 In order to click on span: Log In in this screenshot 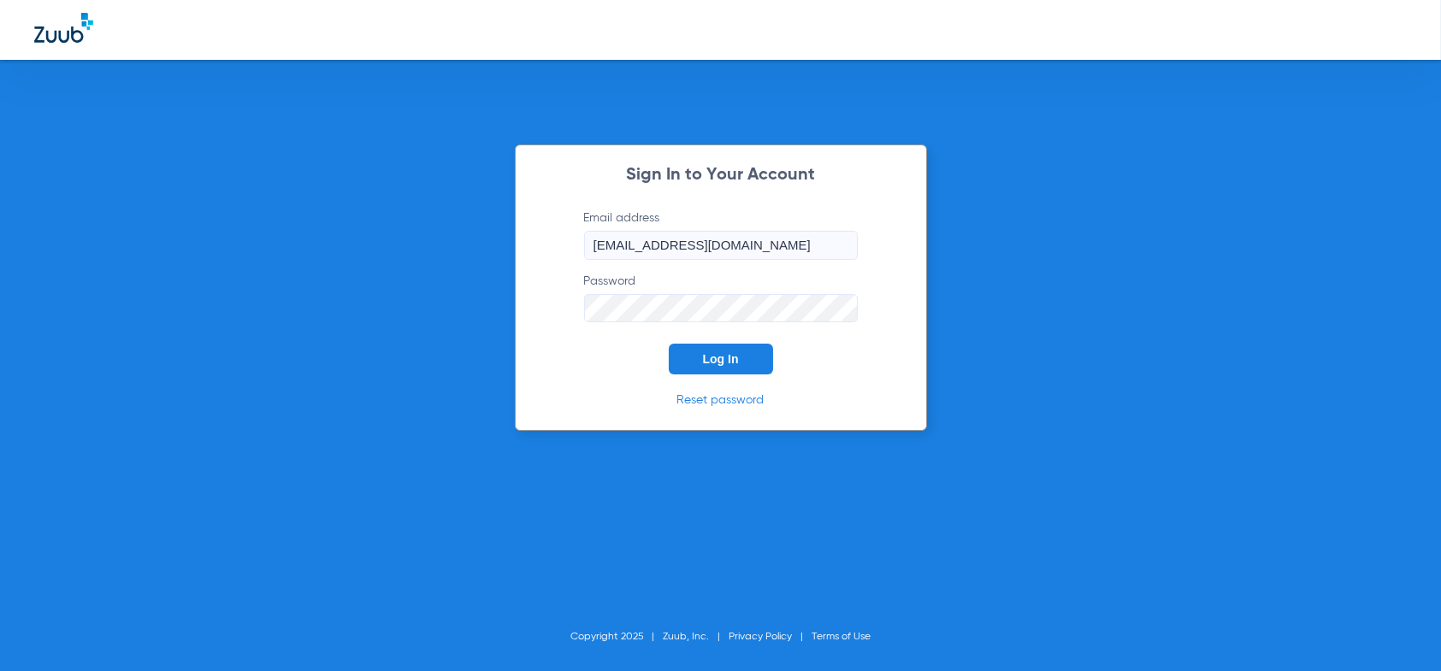, I will do `click(721, 359)`.